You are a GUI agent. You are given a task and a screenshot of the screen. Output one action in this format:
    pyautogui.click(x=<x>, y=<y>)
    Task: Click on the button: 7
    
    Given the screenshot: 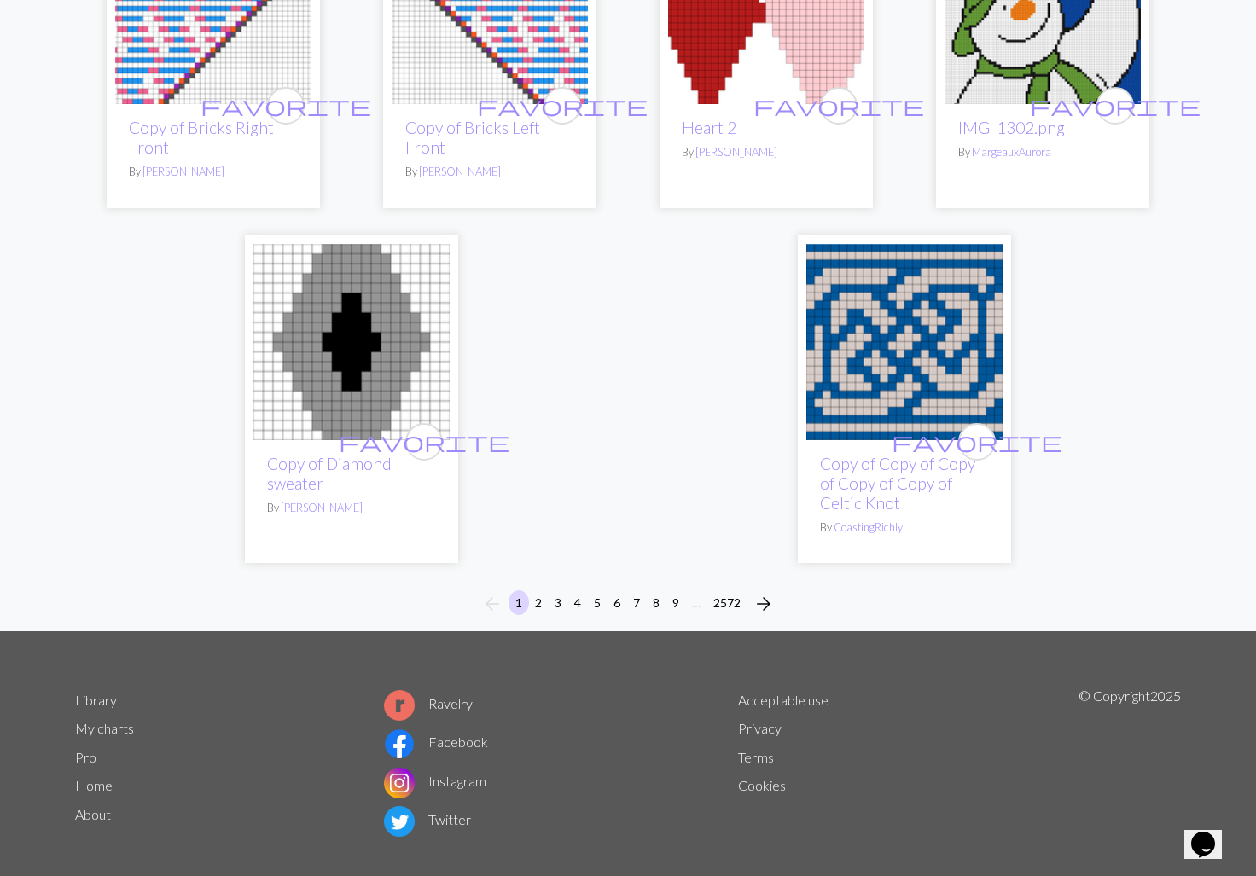 What is the action you would take?
    pyautogui.click(x=637, y=602)
    